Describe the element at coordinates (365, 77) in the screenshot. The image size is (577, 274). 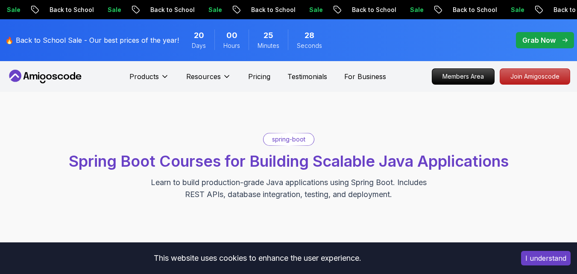
I see `p: For Business` at that location.